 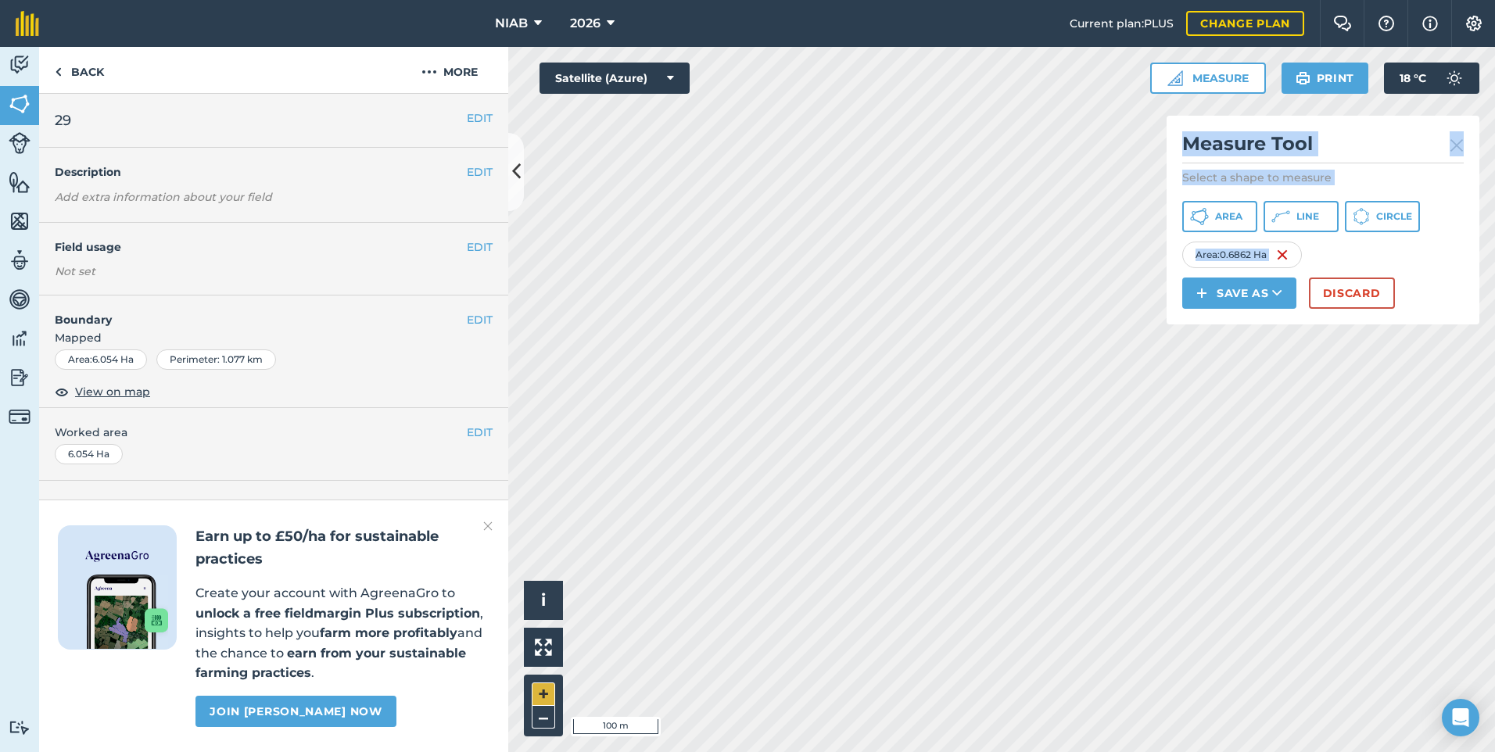 What do you see at coordinates (27, 23) in the screenshot?
I see `img: fieldmargin Logo` at bounding box center [27, 23].